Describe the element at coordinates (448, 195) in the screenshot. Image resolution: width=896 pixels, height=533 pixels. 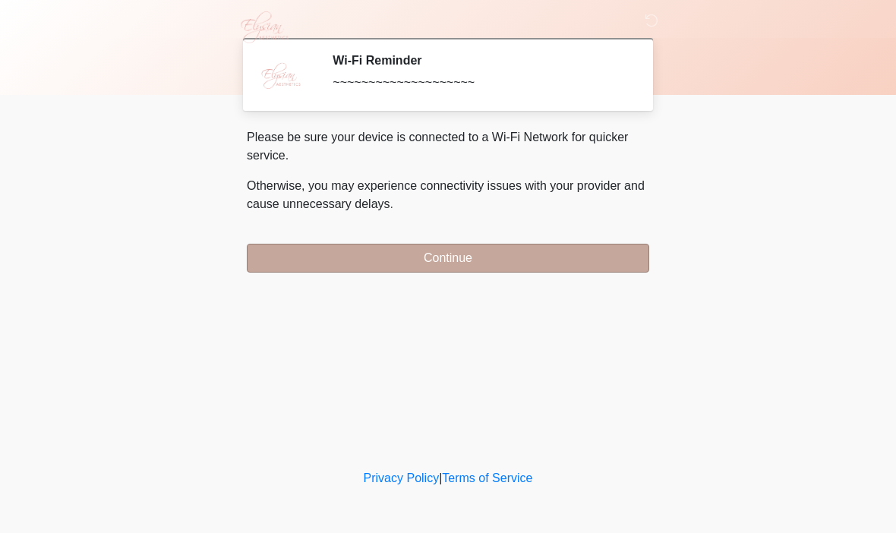
I see `p: Otherwise, you may experience connectivity issues with your provider and cause unnecessary delays` at that location.